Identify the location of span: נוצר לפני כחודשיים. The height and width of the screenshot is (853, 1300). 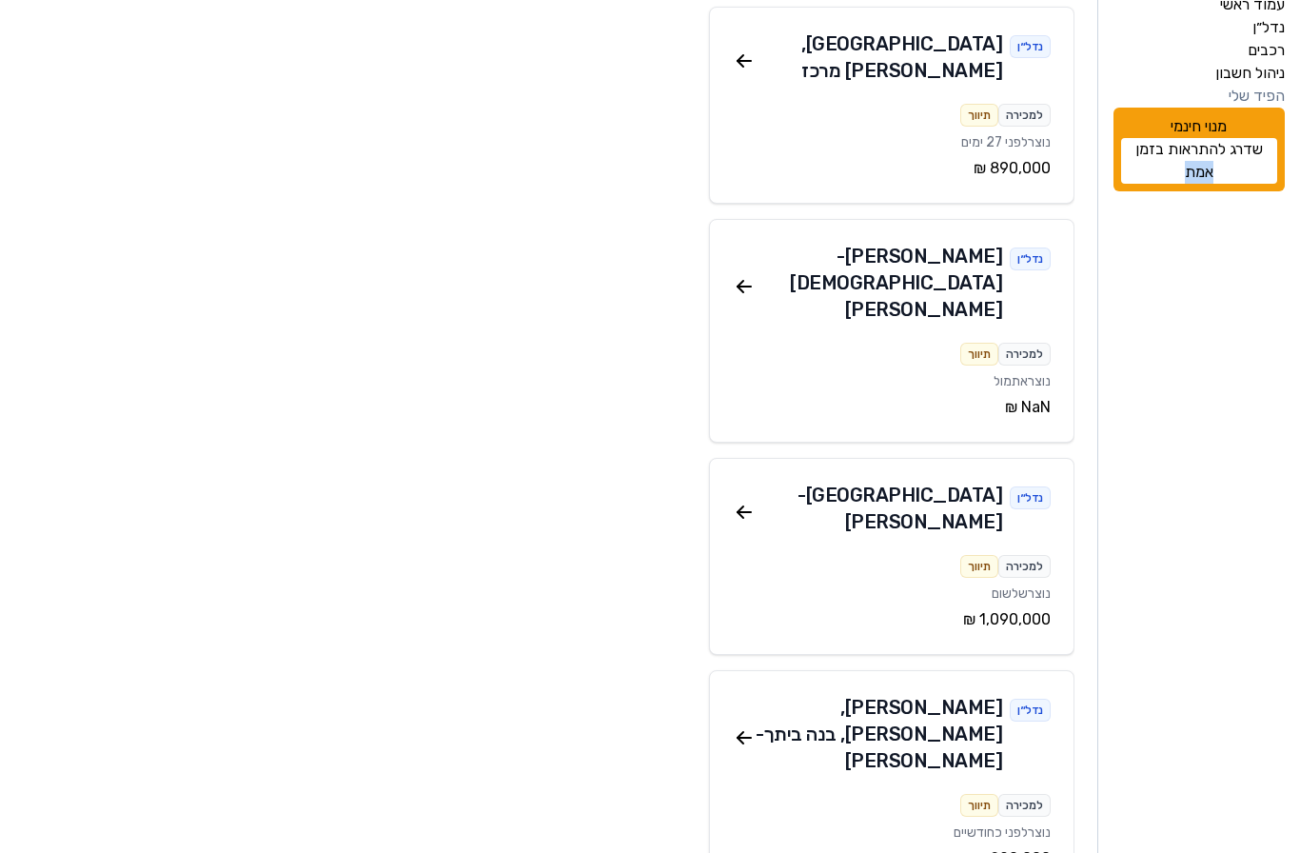
(1002, 832).